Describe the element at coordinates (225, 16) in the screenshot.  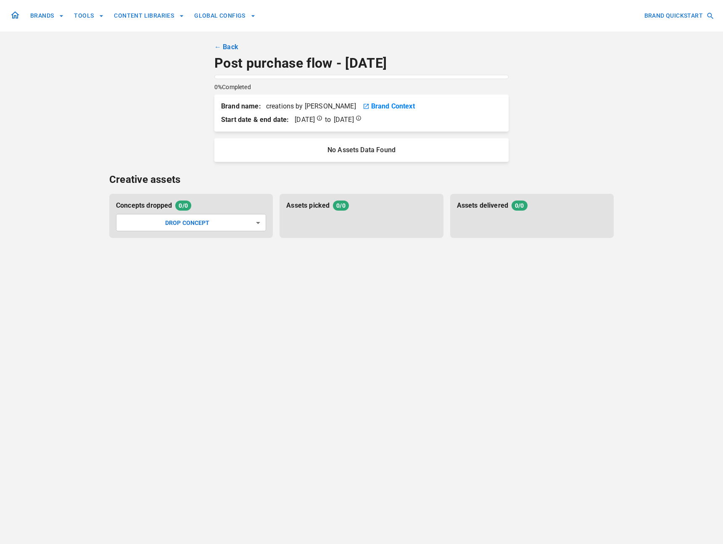
I see `button: GLOBAL CONFIGS` at that location.